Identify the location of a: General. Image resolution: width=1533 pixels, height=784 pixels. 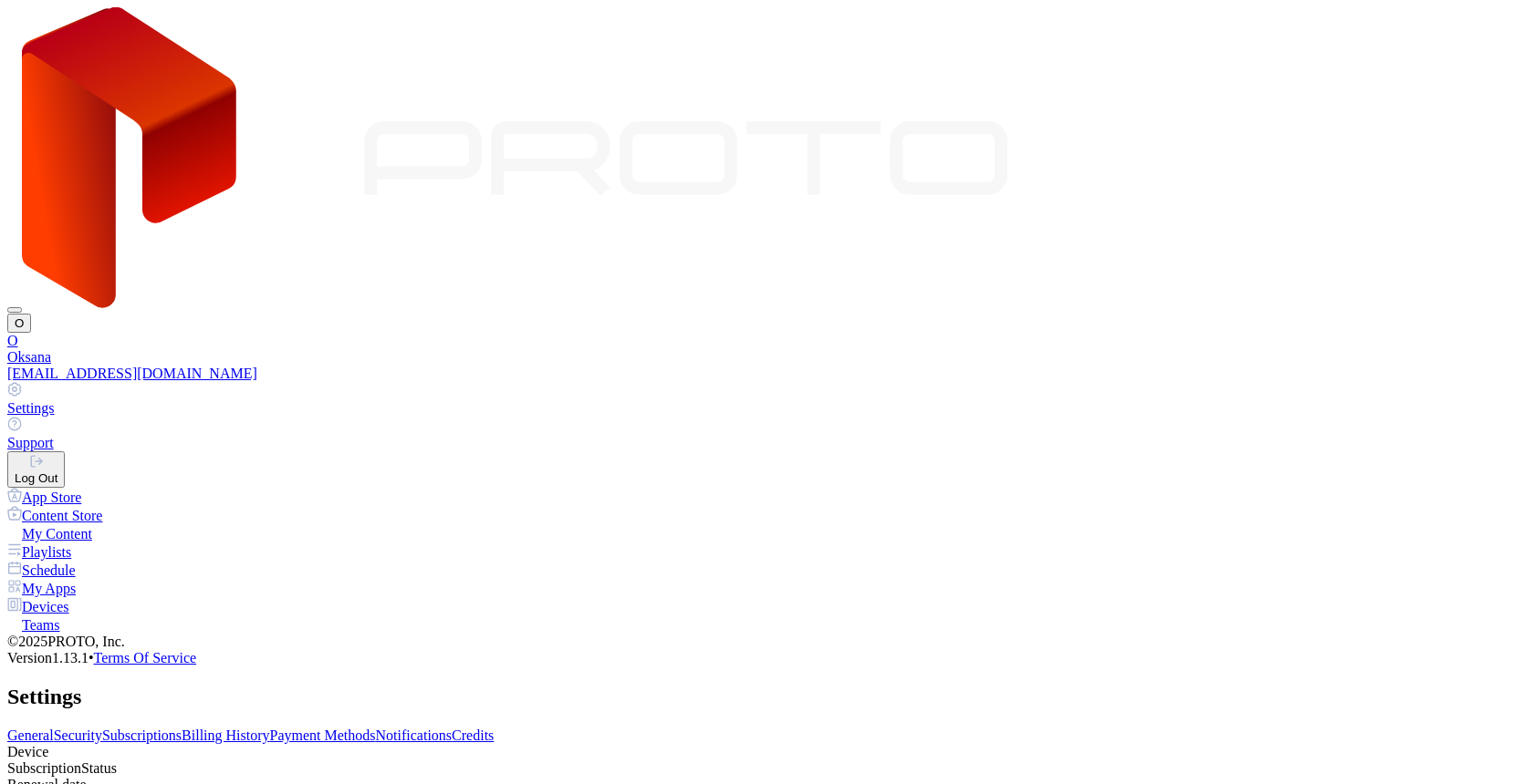
(30, 735).